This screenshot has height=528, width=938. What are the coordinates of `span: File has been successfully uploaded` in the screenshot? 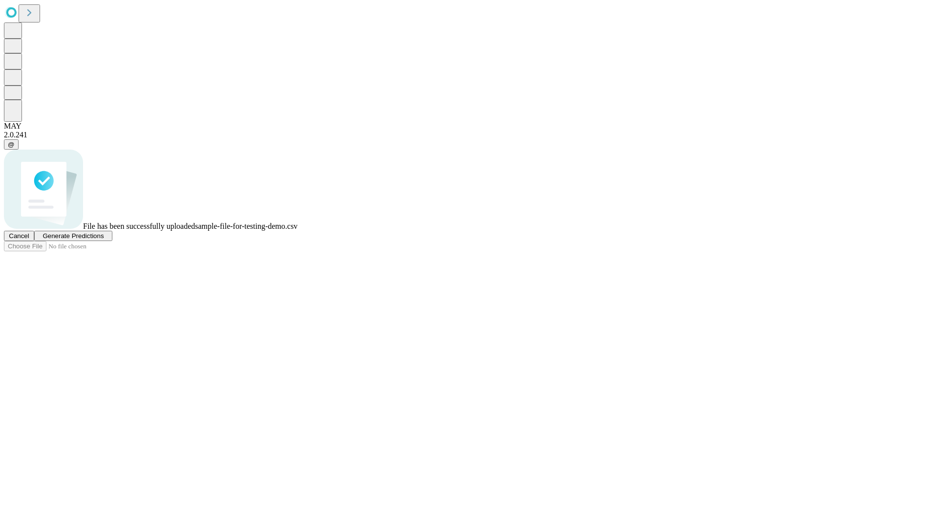 It's located at (139, 226).